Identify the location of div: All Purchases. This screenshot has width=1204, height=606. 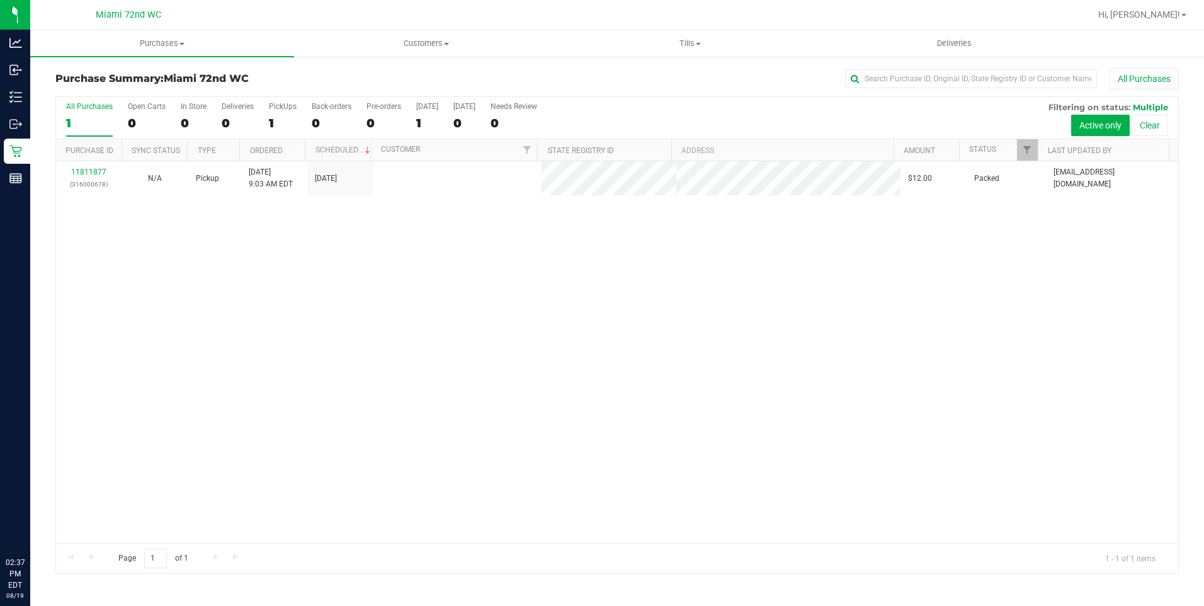
(89, 106).